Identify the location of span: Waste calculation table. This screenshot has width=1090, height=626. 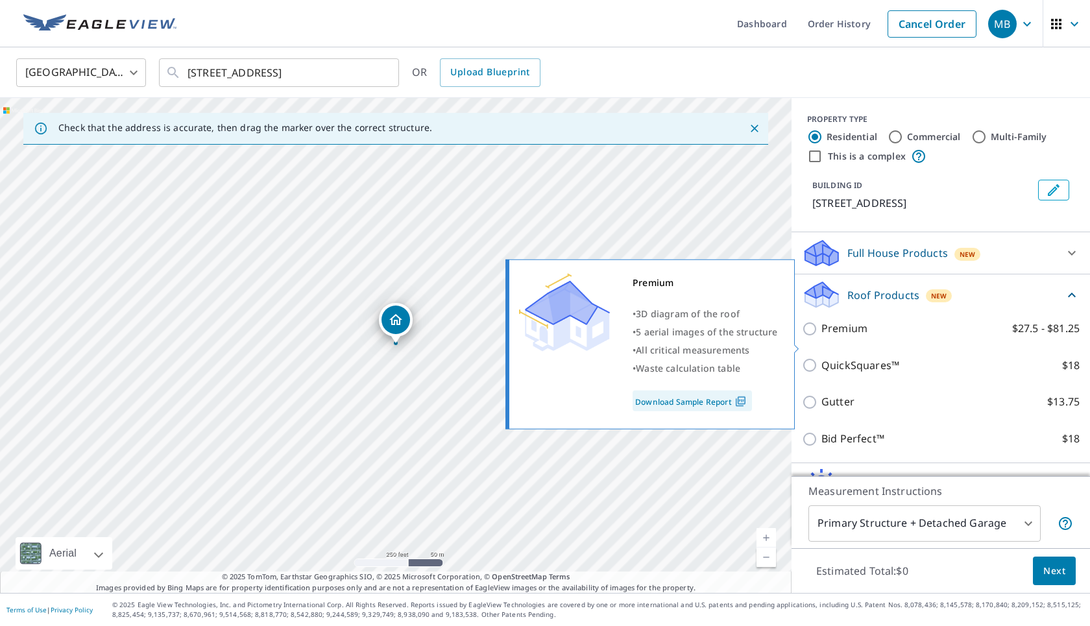
(688, 368).